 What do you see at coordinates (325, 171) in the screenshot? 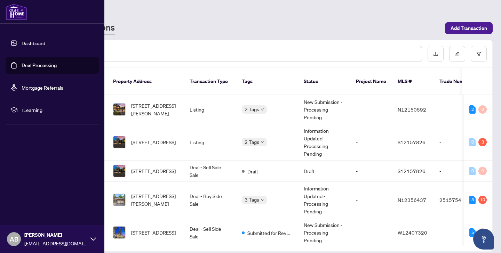
I see `td: Draft` at bounding box center [325, 171].